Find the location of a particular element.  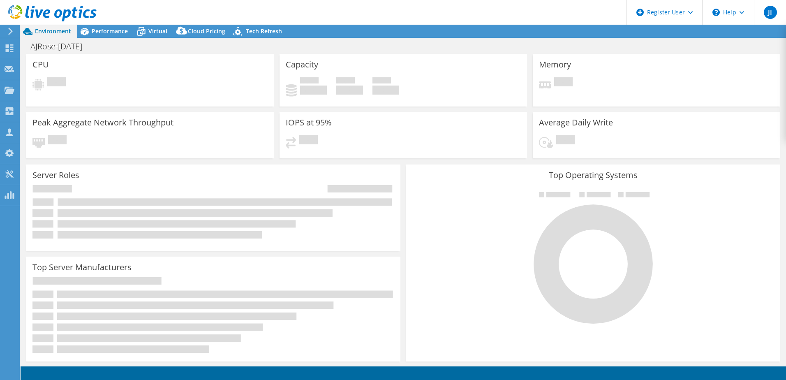

span: JI is located at coordinates (770, 12).